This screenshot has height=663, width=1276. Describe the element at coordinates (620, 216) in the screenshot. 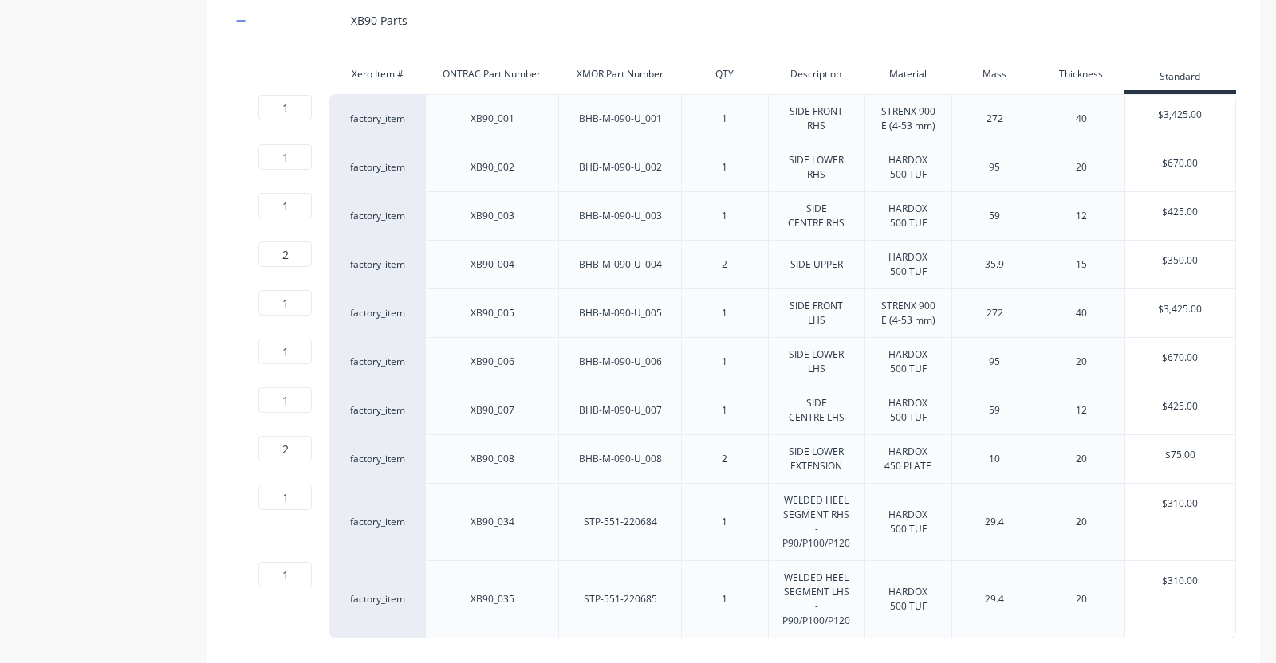

I see `div: BHB-M-090-U_003` at that location.